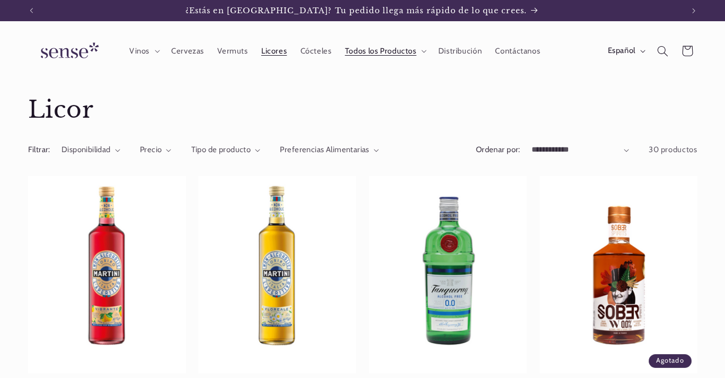 The image size is (725, 378). What do you see at coordinates (91, 150) in the screenshot?
I see `summary: Disponibilidad (0 seleccionado)` at bounding box center [91, 150].